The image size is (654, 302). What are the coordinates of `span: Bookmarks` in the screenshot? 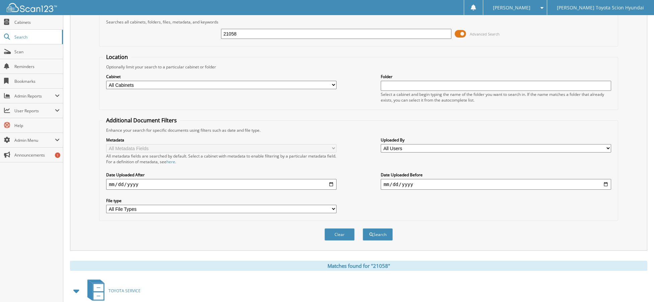 It's located at (37, 81).